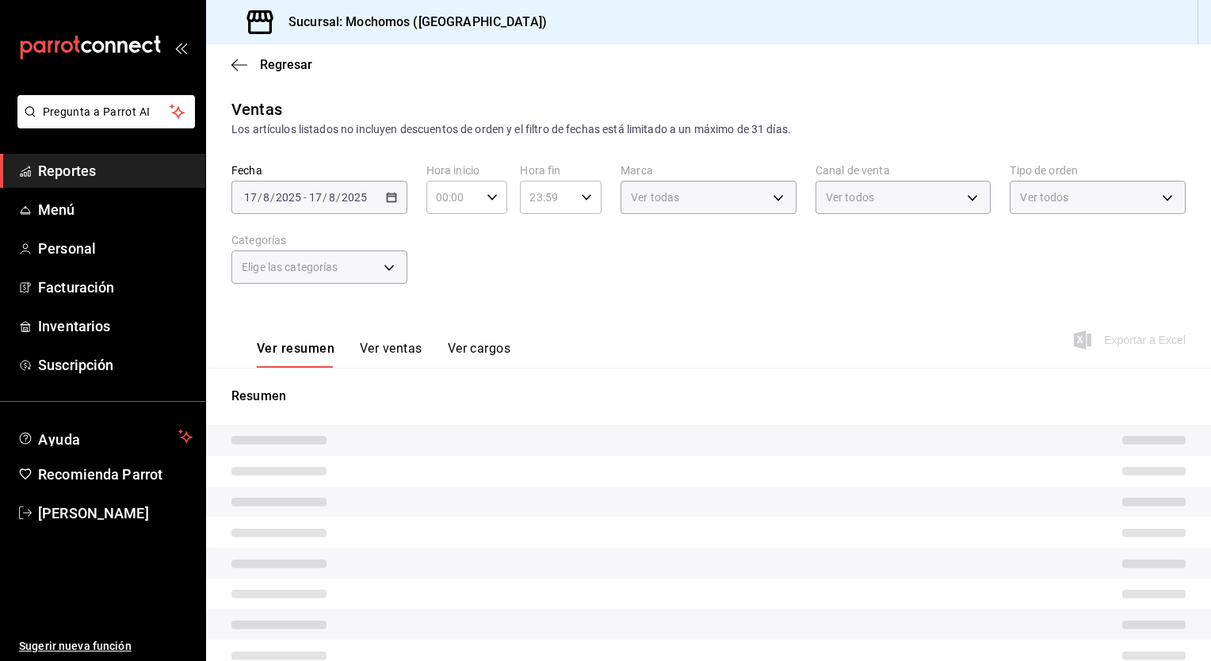 This screenshot has width=1211, height=661. Describe the element at coordinates (105, 646) in the screenshot. I see `span: Sugerir nueva función` at that location.